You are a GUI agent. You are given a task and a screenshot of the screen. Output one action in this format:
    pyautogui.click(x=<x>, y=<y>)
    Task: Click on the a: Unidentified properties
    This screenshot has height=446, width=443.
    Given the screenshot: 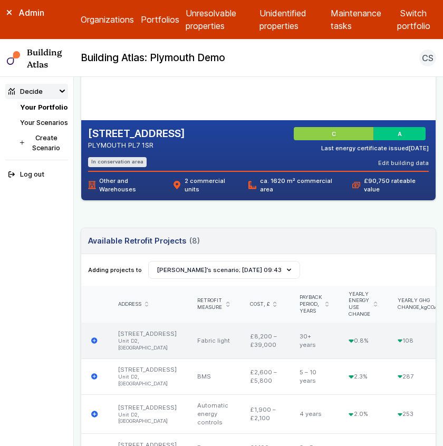 What is the action you would take?
    pyautogui.click(x=291, y=19)
    